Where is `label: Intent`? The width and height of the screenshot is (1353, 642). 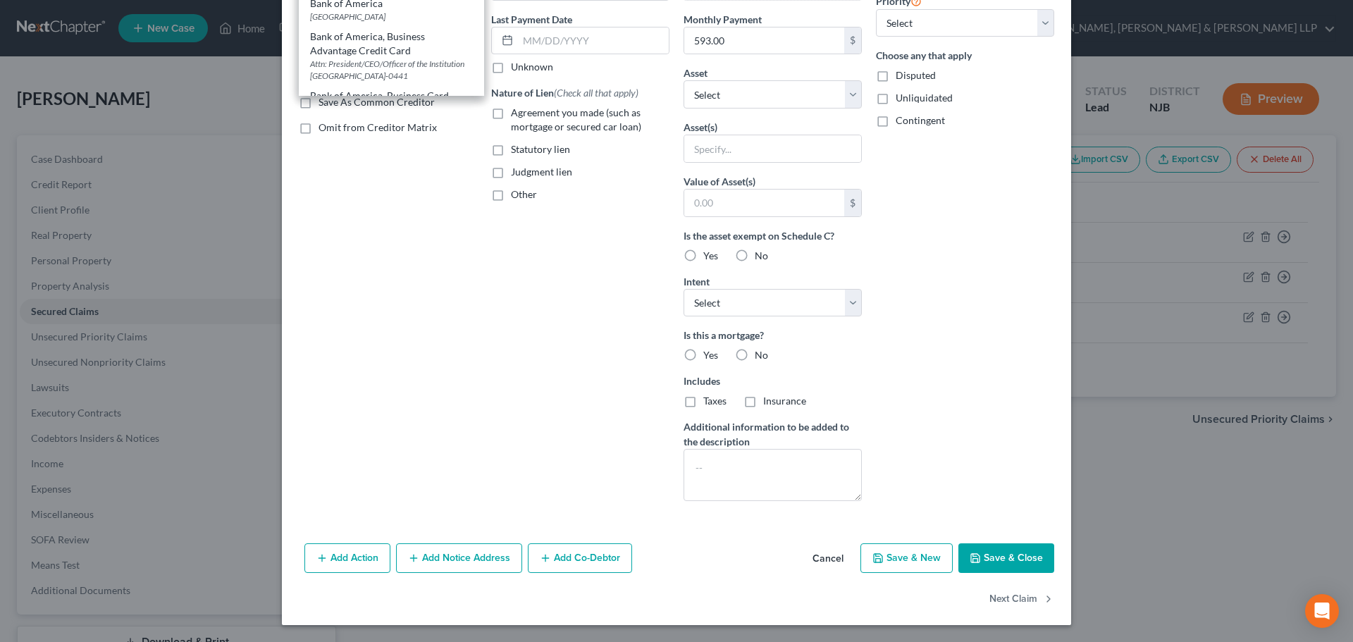 label: Intent is located at coordinates (696, 281).